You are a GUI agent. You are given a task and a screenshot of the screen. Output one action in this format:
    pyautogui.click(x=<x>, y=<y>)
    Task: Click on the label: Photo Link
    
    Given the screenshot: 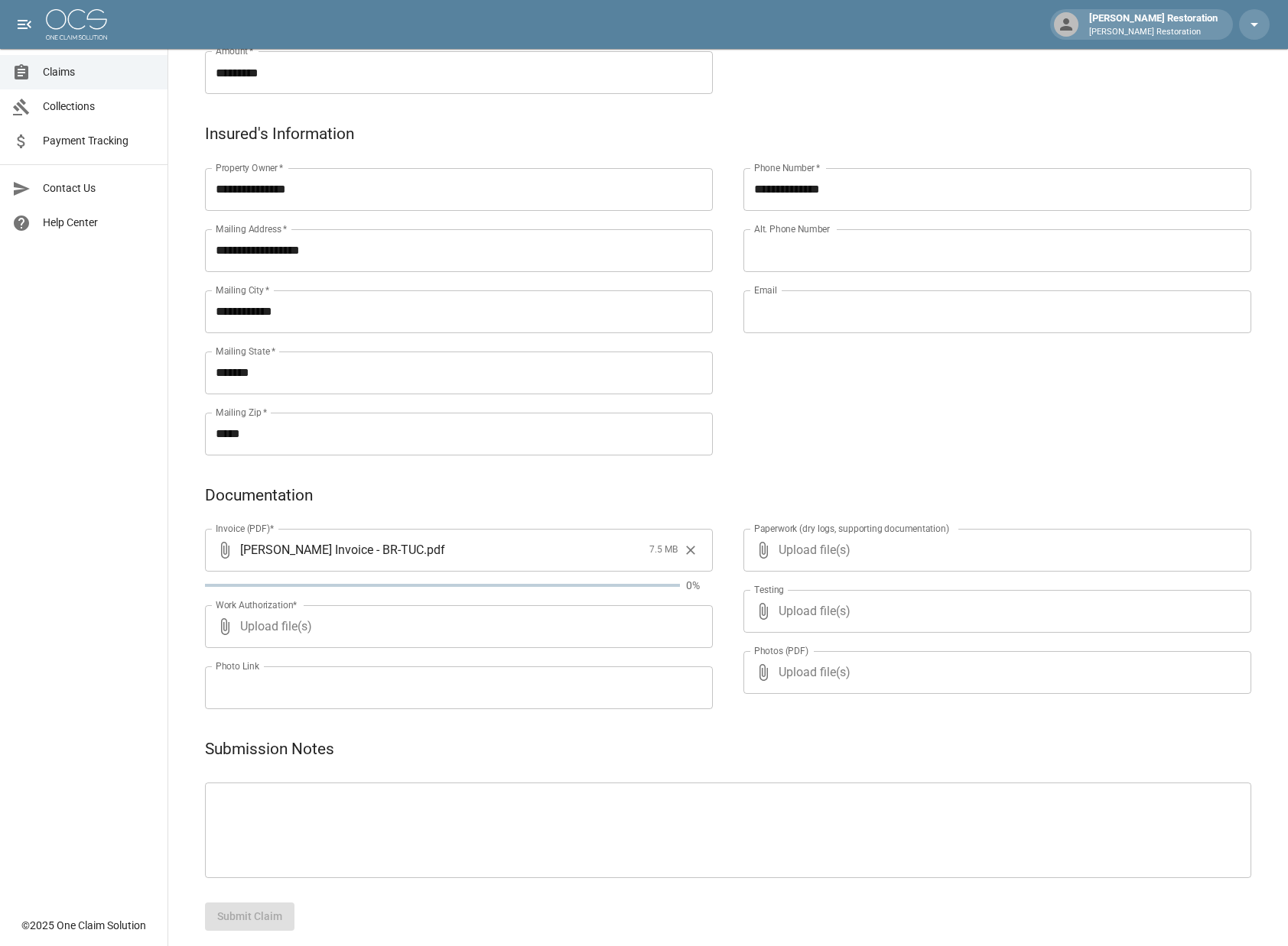 What is the action you would take?
    pyautogui.click(x=237, y=666)
    